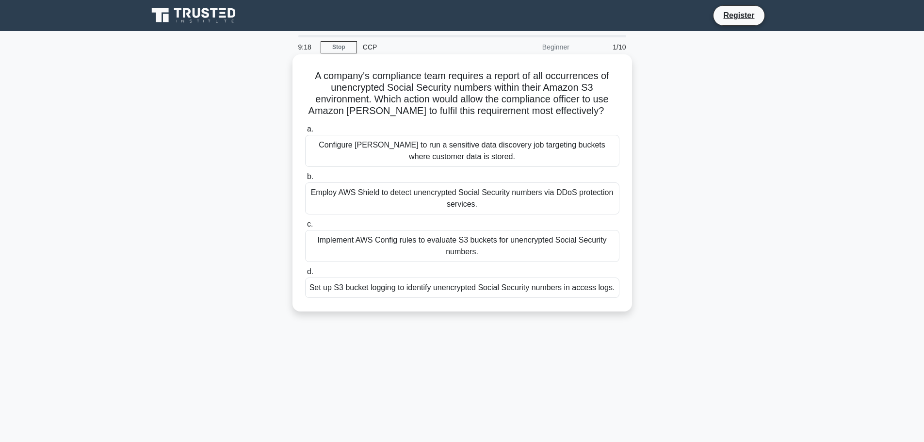  What do you see at coordinates (462, 94) in the screenshot?
I see `h5: A company's compliance team requires a report of all occurrences of unencrypted Social Security n...` at bounding box center [462, 94].